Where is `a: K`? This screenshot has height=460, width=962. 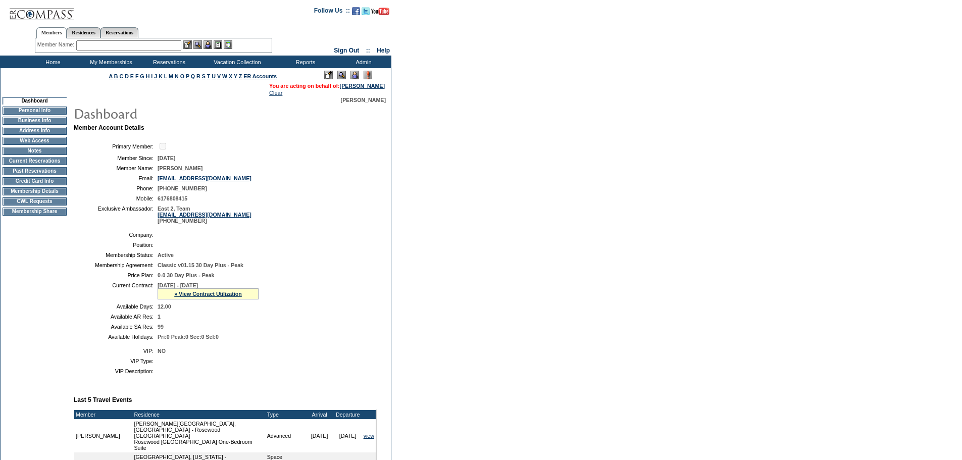 a: K is located at coordinates (161, 76).